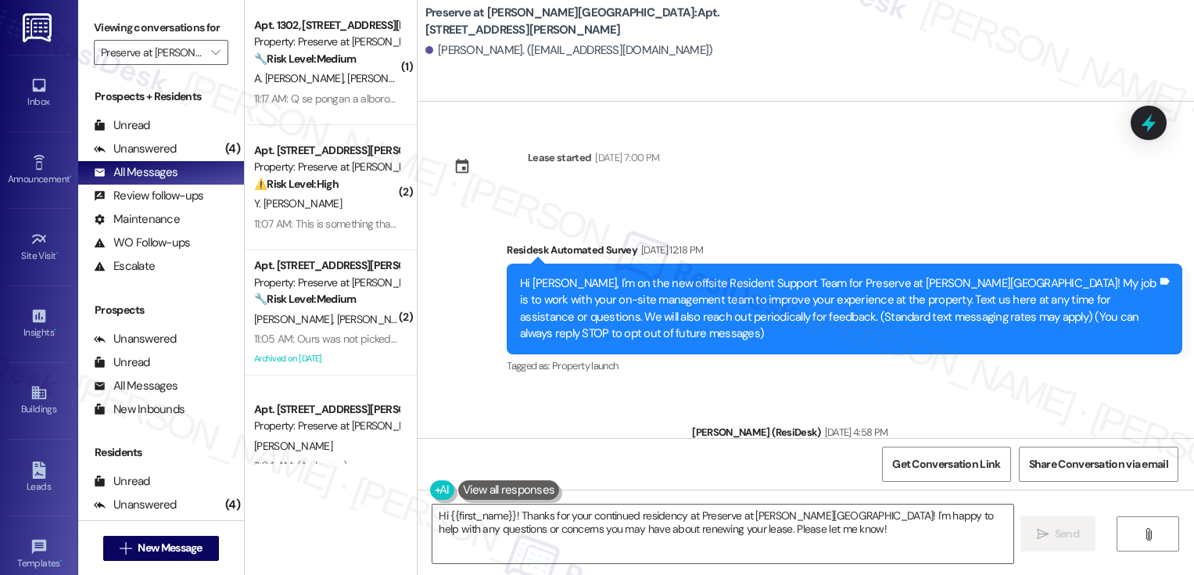  I want to click on div: Review follow-ups, so click(149, 196).